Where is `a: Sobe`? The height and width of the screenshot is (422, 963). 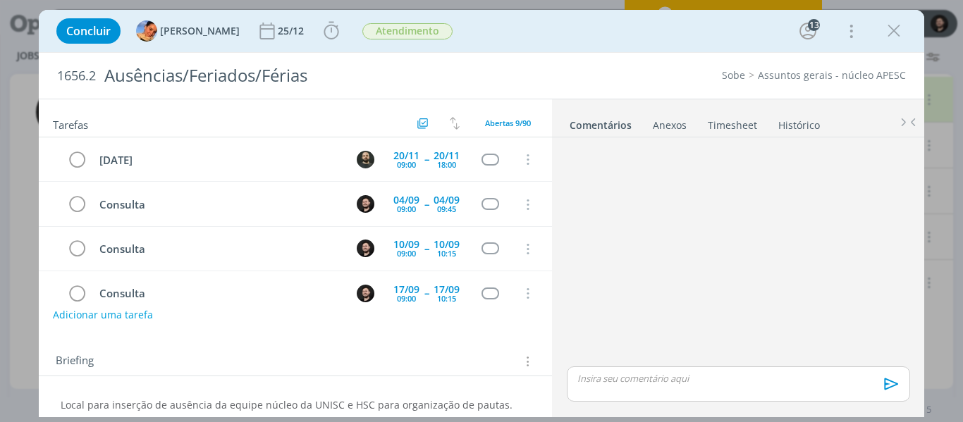 a: Sobe is located at coordinates (733, 75).